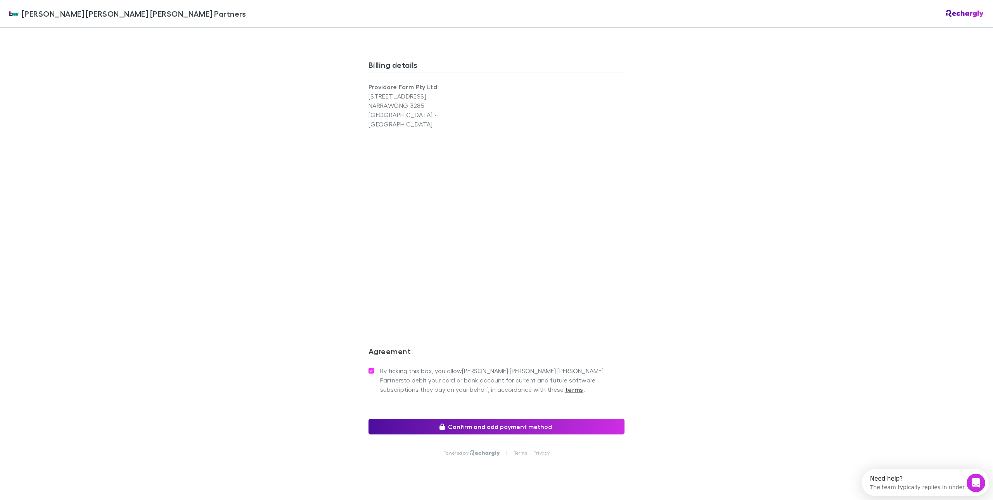 The image size is (993, 500). I want to click on button: Confirm and add payment method, so click(497, 427).